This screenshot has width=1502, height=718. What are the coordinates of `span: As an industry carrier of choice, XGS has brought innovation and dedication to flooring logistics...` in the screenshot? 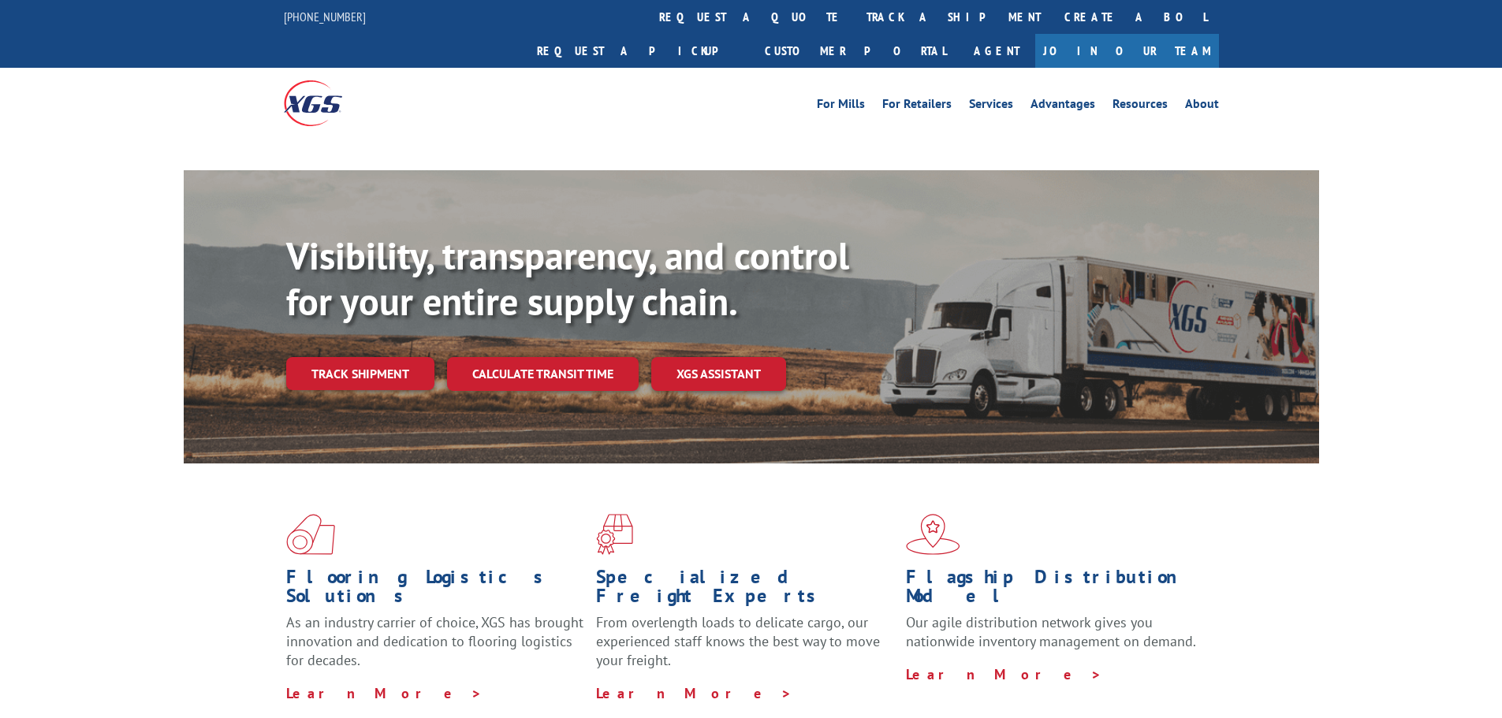 It's located at (434, 641).